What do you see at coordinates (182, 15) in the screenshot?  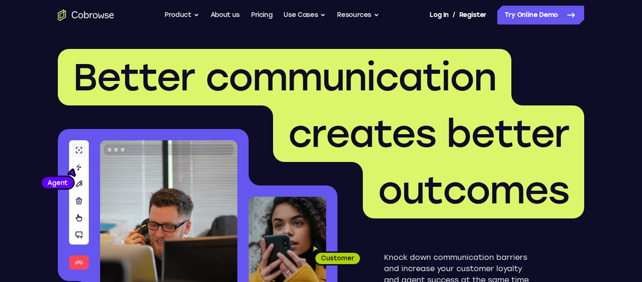 I see `button: Product` at bounding box center [182, 15].